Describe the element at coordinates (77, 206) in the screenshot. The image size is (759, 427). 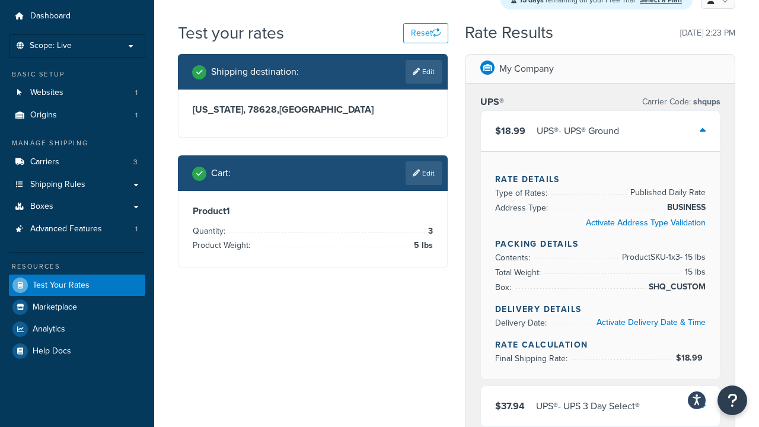
I see `li: Boxes` at that location.